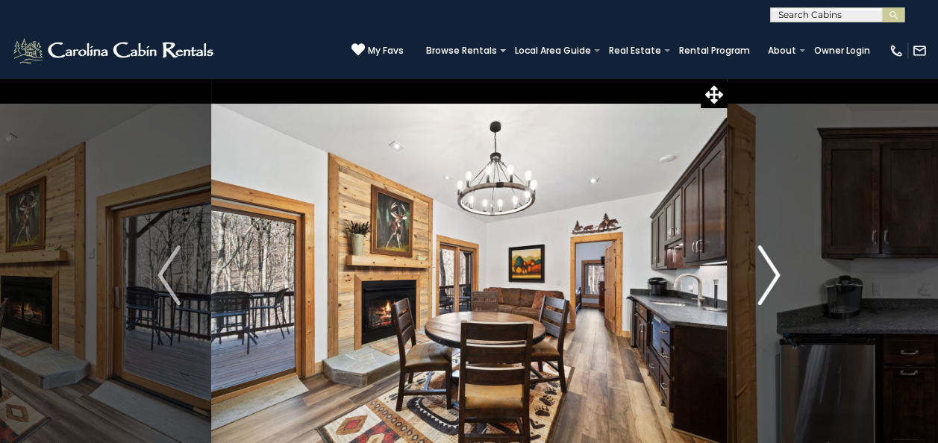 This screenshot has height=443, width=938. I want to click on a: Owner Login, so click(841, 51).